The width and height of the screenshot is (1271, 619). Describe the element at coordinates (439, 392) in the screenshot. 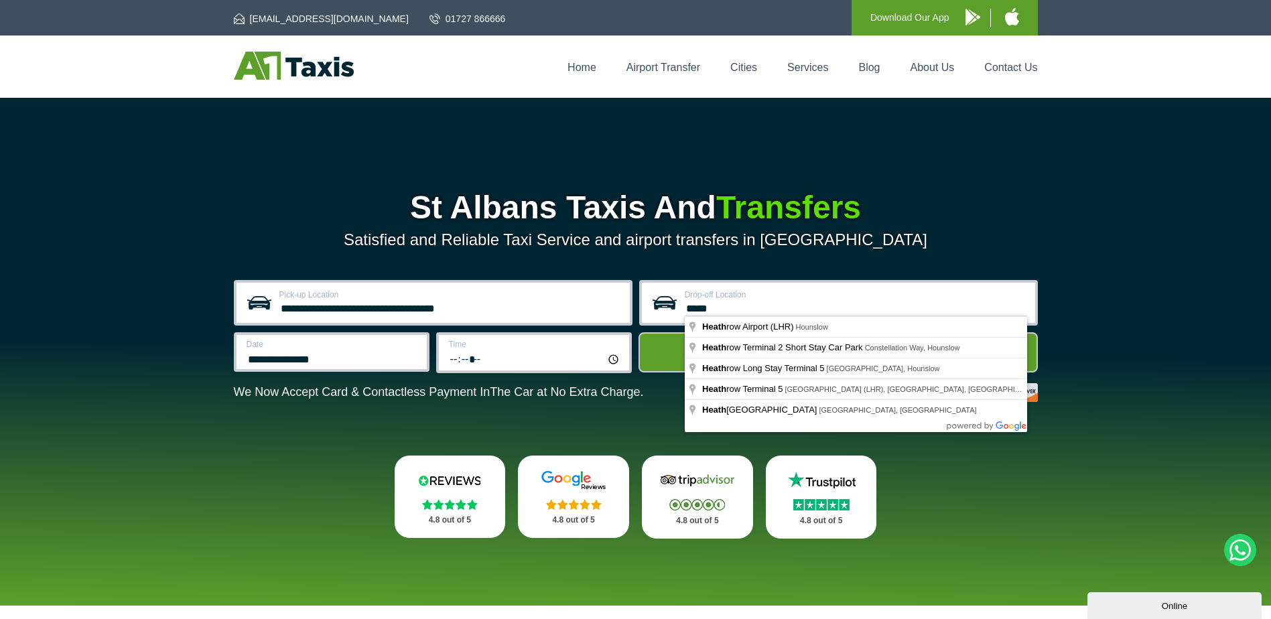

I see `p: We Now Accept Card & Contactless Payment In` at that location.